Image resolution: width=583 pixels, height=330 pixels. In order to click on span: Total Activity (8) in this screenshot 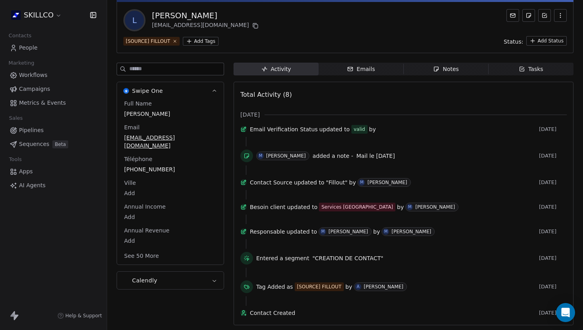, I will do `click(266, 94)`.